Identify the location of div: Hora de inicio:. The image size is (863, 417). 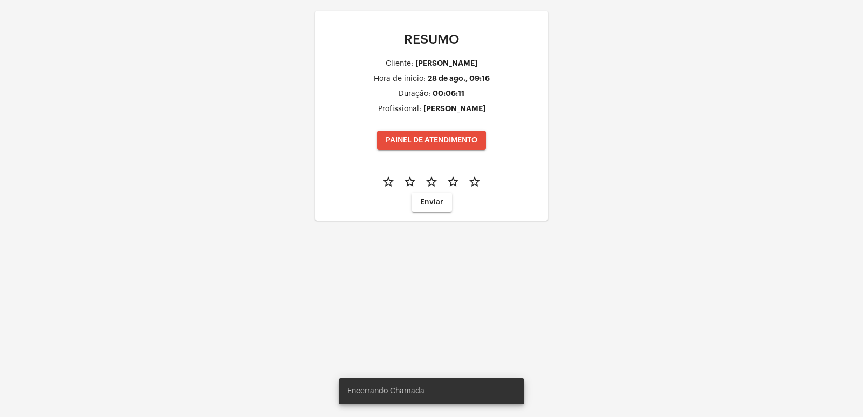
(400, 79).